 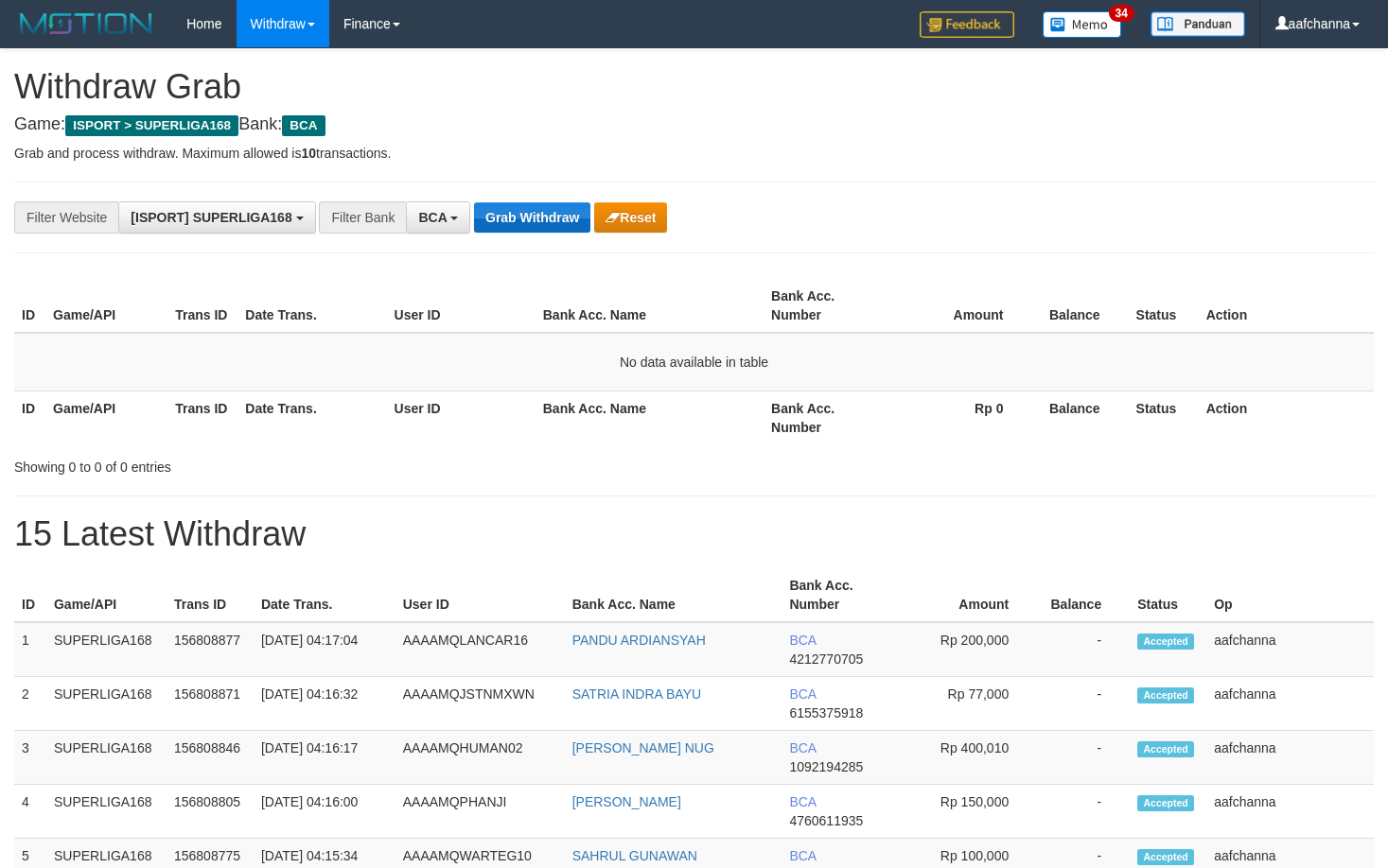 What do you see at coordinates (480, 758) in the screenshot?
I see `td: AAAAMQHUMAN02` at bounding box center [480, 758].